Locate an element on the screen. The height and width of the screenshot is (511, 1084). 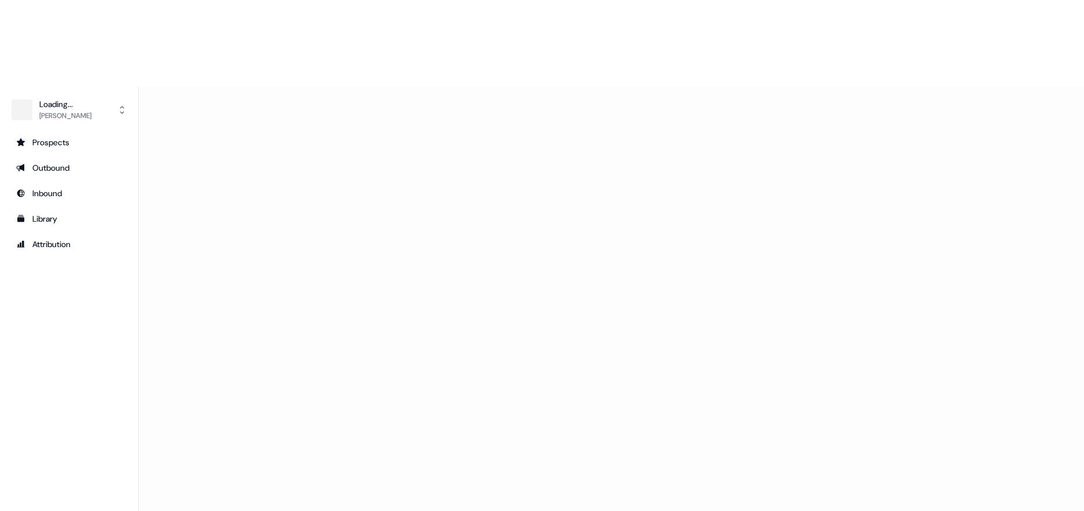
div: Inbound is located at coordinates (69, 193).